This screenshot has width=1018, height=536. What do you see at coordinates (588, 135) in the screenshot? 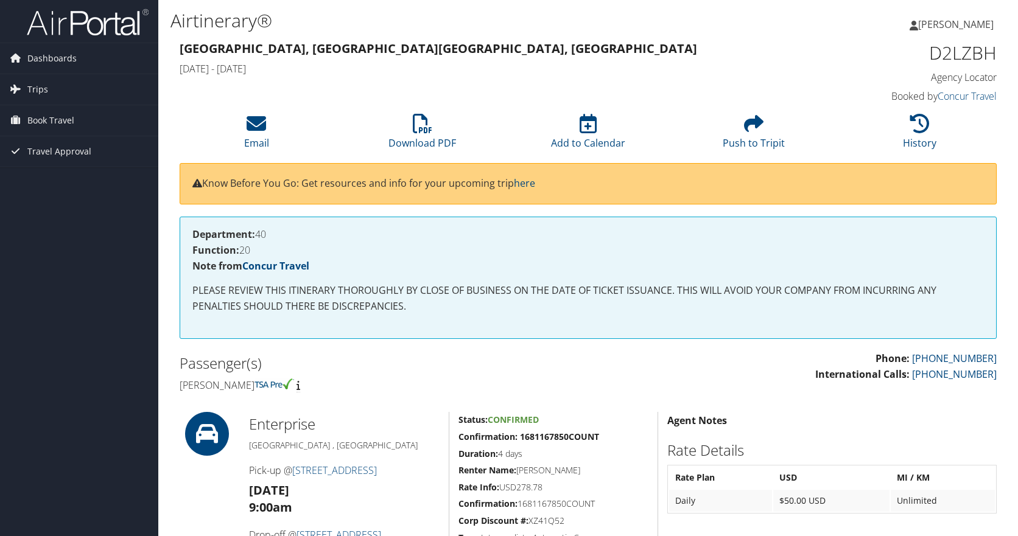
I see `a: Add to Calendar` at bounding box center [588, 135].